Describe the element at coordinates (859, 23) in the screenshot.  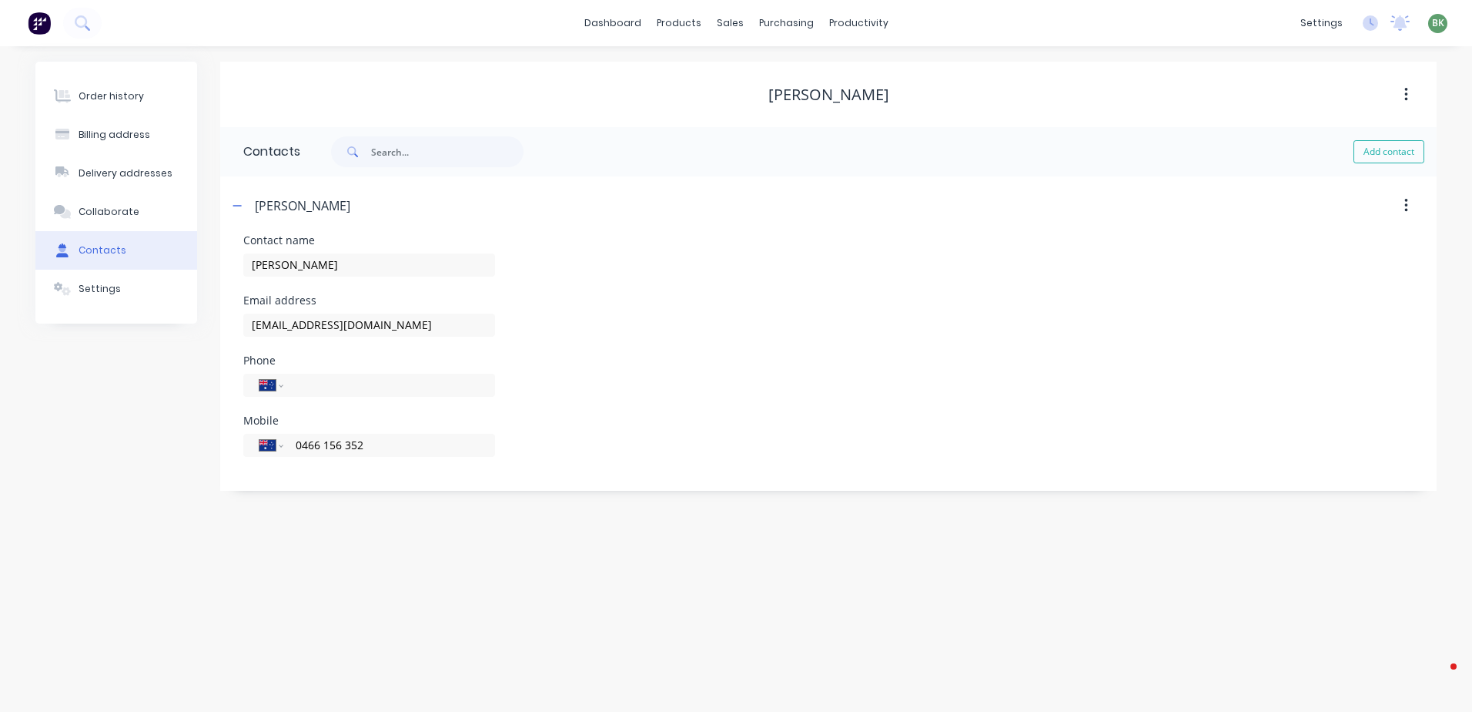
I see `div: productivity` at that location.